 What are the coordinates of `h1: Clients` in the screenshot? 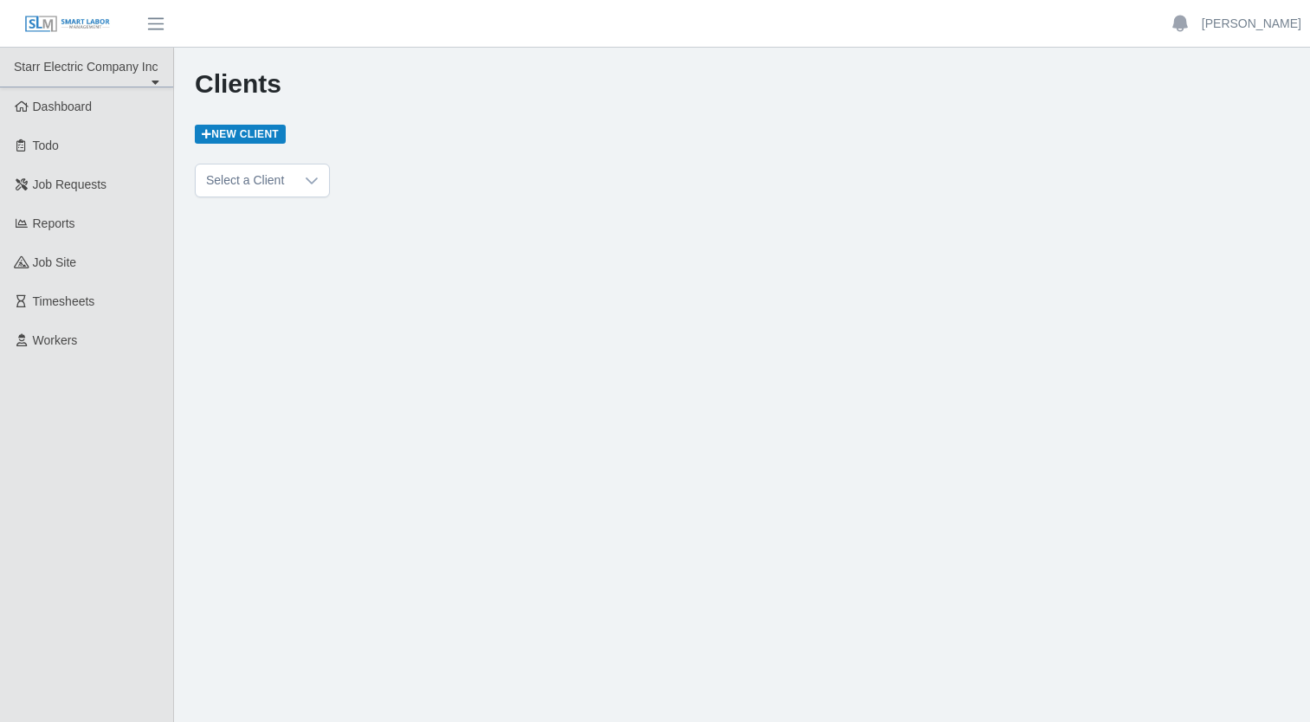 It's located at (742, 84).